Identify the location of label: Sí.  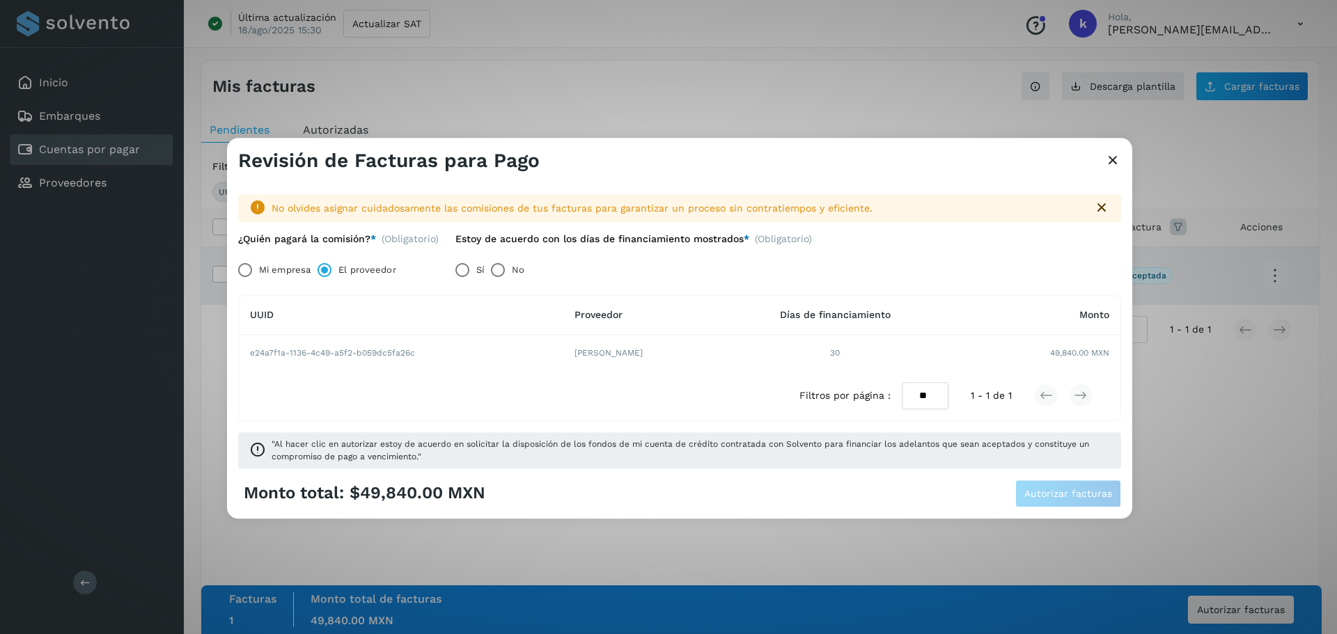
(480, 270).